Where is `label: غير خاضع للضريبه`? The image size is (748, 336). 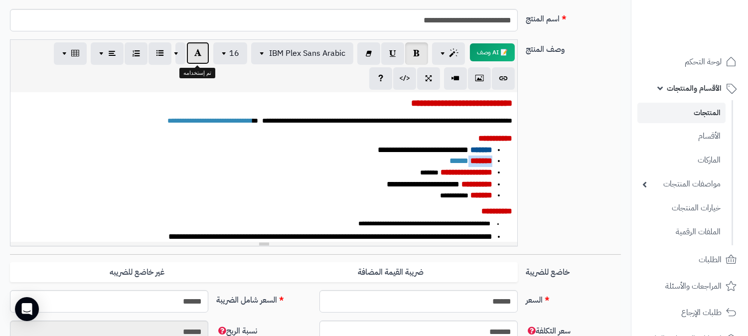
label: غير خاضع للضريبه is located at coordinates (137, 272).